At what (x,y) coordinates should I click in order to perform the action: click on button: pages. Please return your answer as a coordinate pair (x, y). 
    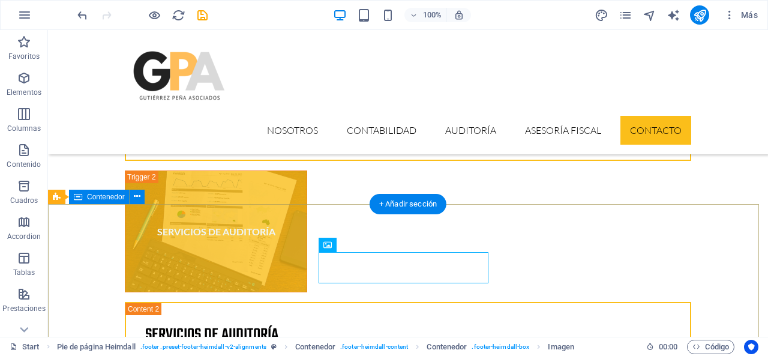
    Looking at the image, I should click on (625, 15).